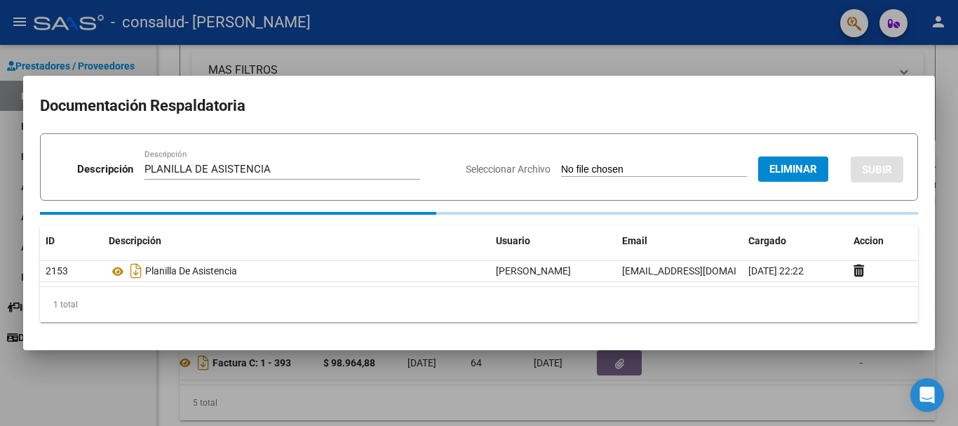 The height and width of the screenshot is (426, 958). I want to click on span: Seleccionar Archivo, so click(508, 169).